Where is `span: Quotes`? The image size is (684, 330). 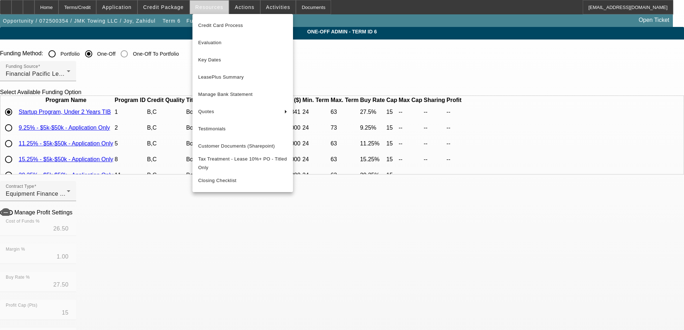
span: Quotes is located at coordinates (239, 112).